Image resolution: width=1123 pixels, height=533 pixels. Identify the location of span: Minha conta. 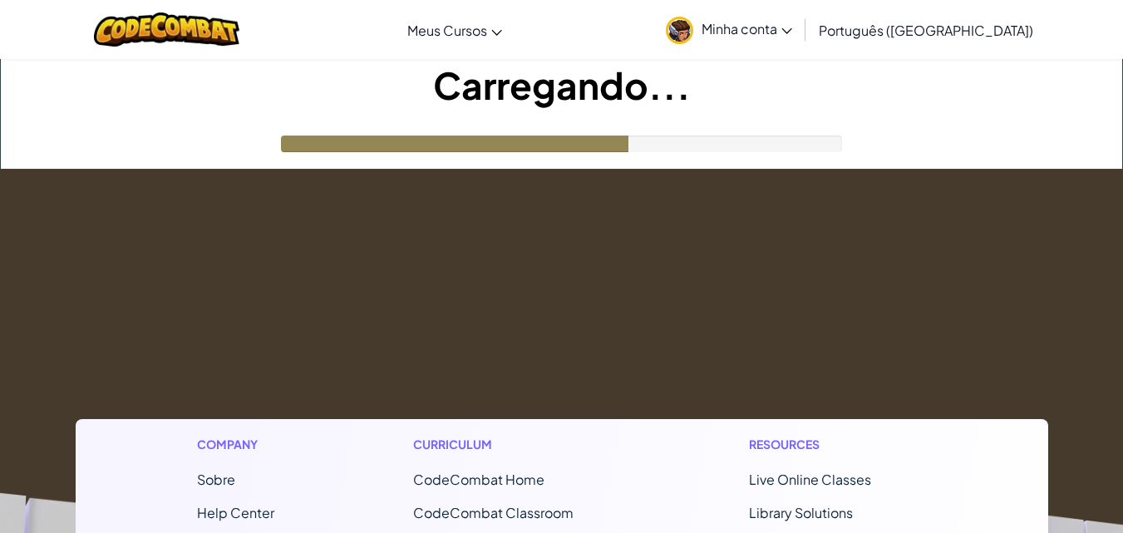
(746, 28).